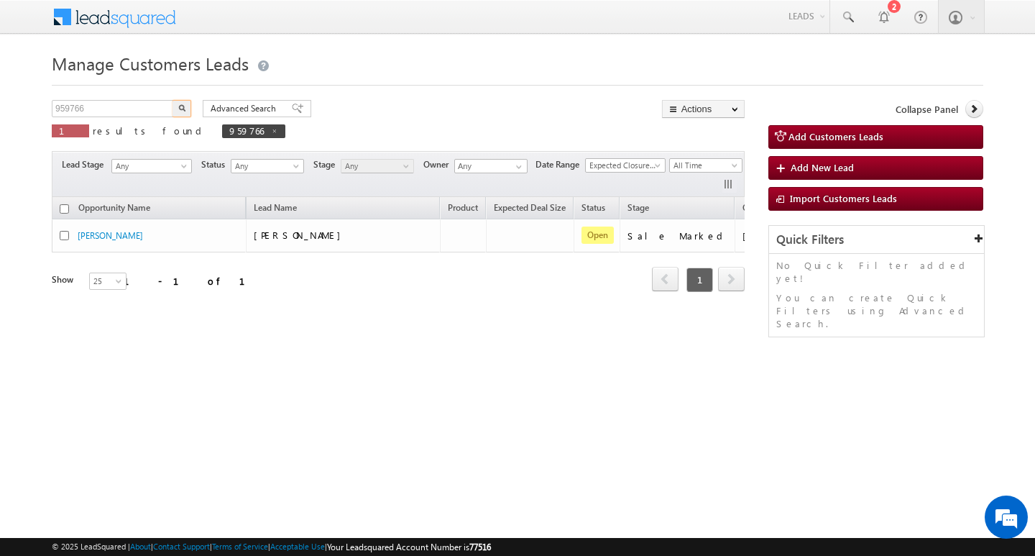  Describe the element at coordinates (149, 130) in the screenshot. I see `span: results found` at that location.